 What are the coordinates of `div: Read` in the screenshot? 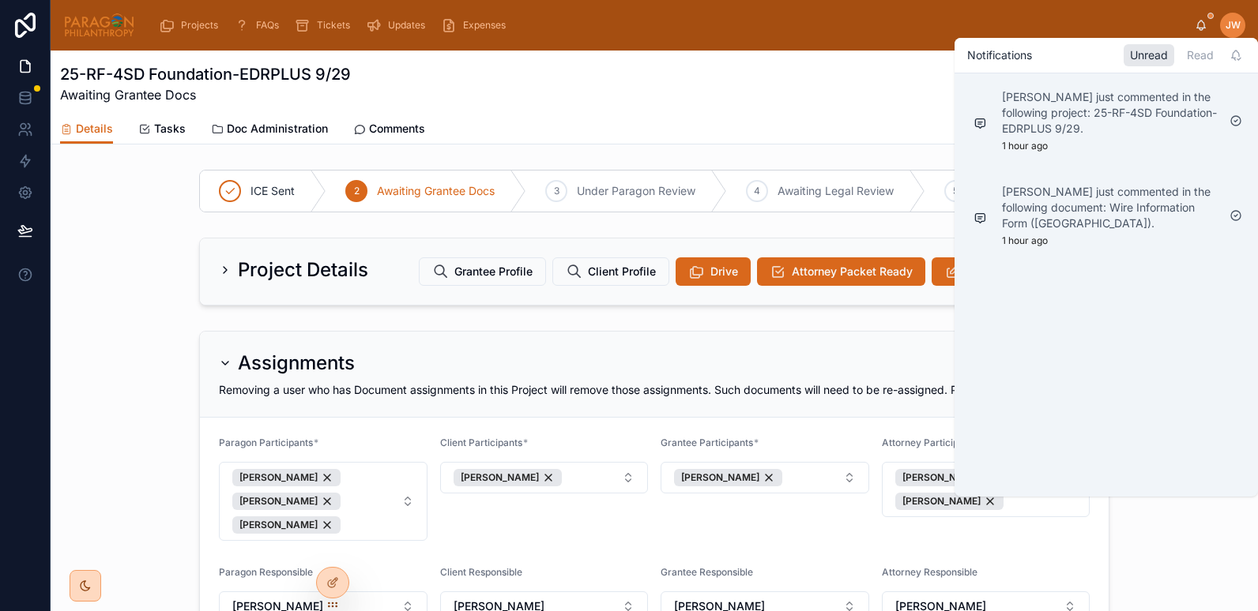 It's located at (1200, 55).